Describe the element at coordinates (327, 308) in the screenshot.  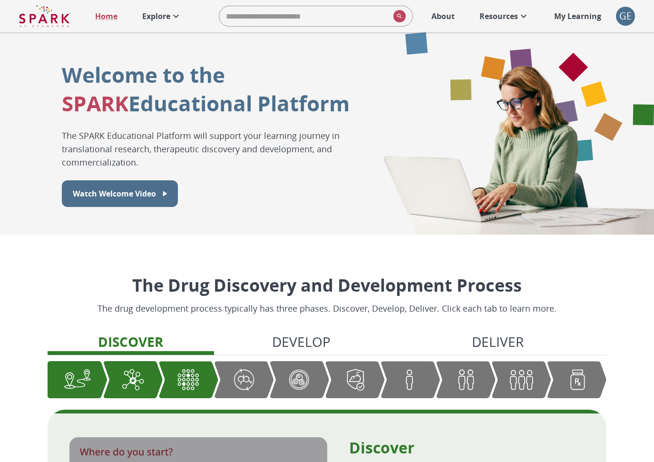
I see `p: The drug development process typically has three phases. Discover, Develop, Deliver. Click each t...` at that location.